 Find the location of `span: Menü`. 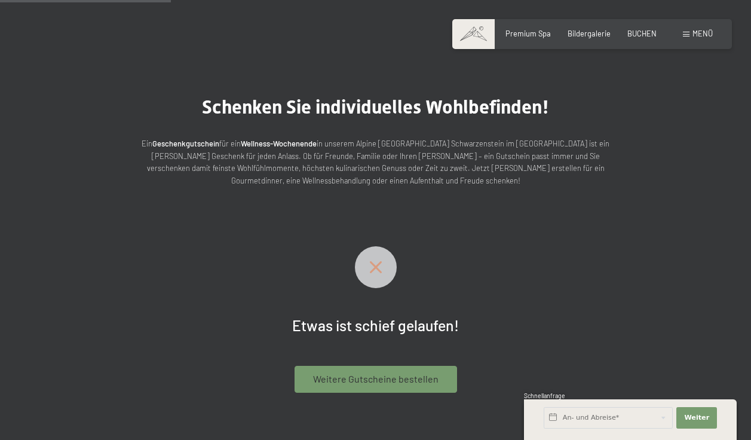

span: Menü is located at coordinates (702, 33).